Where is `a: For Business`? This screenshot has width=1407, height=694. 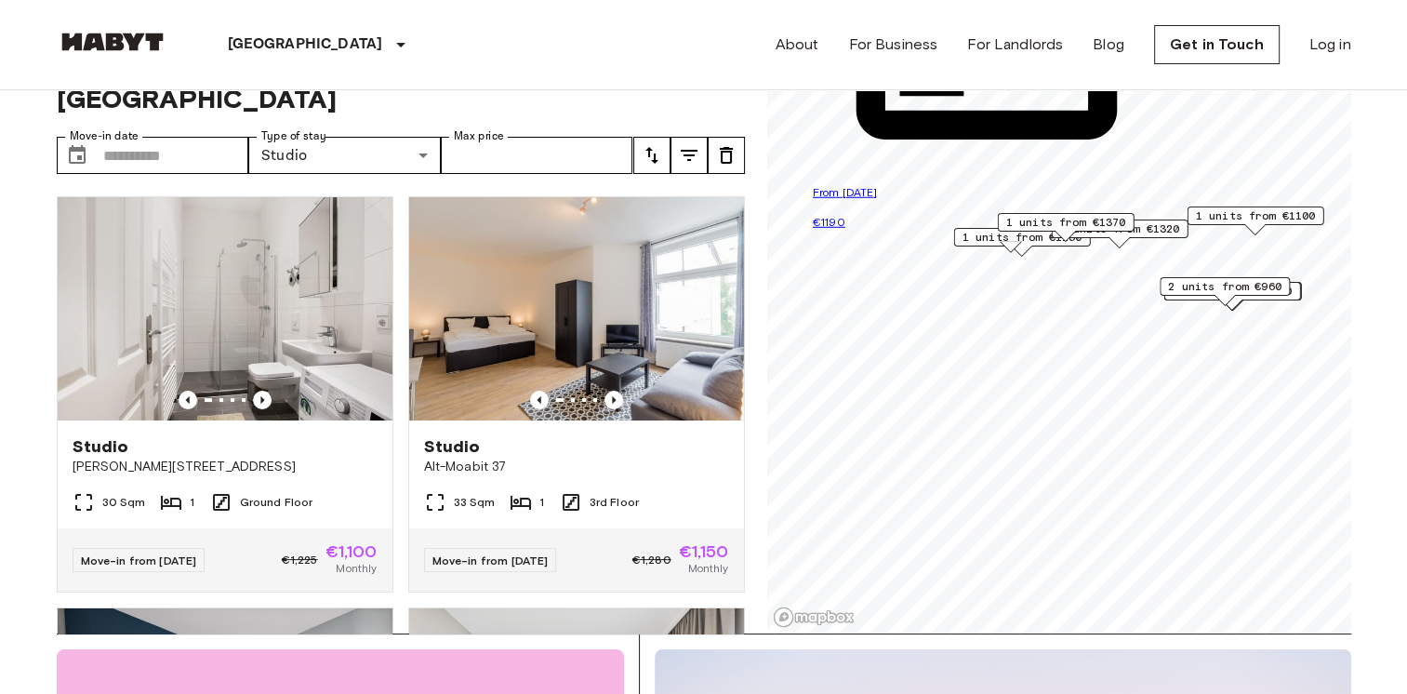
a: For Business is located at coordinates (893, 45).